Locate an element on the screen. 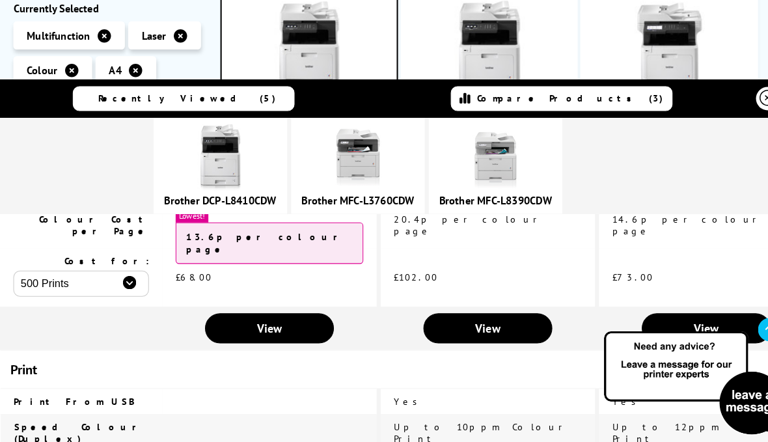 This screenshot has height=442, width=768. a: Brother MFC-L8390CDW is located at coordinates (483, 207).